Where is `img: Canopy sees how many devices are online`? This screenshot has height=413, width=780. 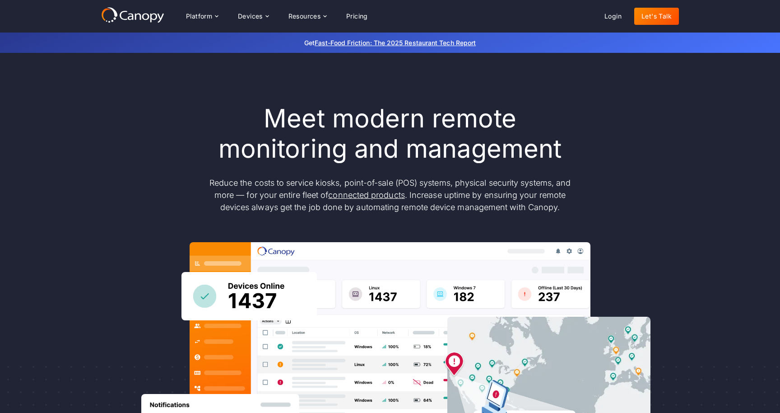
img: Canopy sees how many devices are online is located at coordinates (249, 296).